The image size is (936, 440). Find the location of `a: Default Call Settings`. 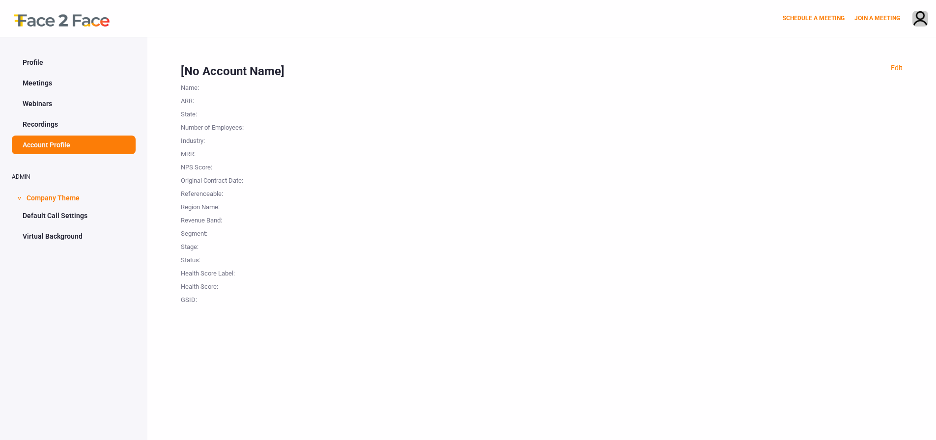

a: Default Call Settings is located at coordinates (74, 216).